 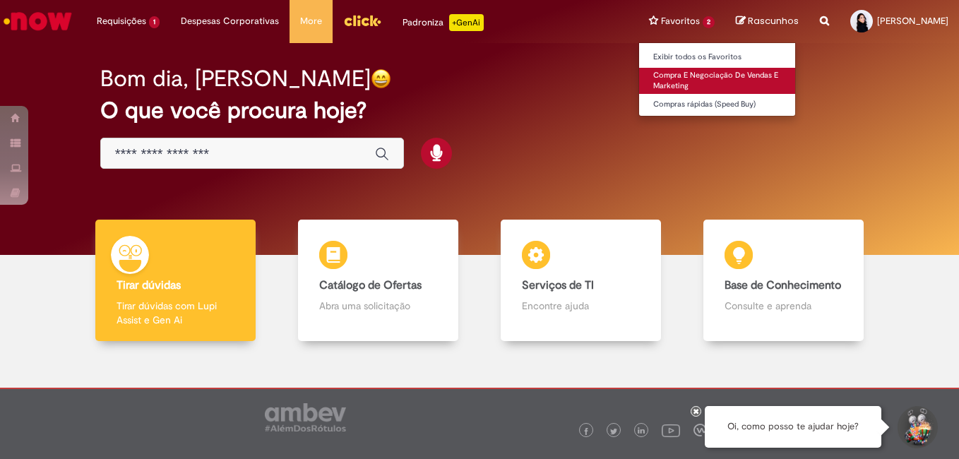 I want to click on img: logo_footer_linkedin.png, so click(x=641, y=431).